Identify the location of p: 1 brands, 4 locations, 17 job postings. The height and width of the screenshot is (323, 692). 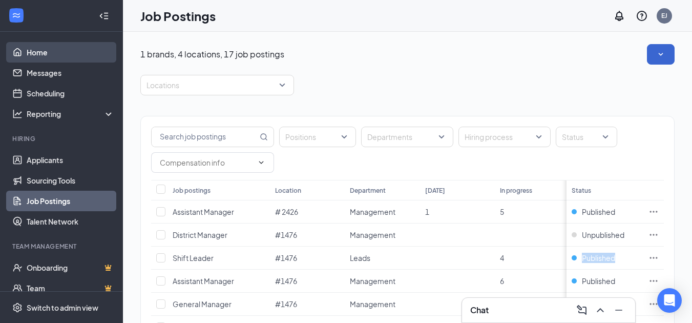
(212, 54).